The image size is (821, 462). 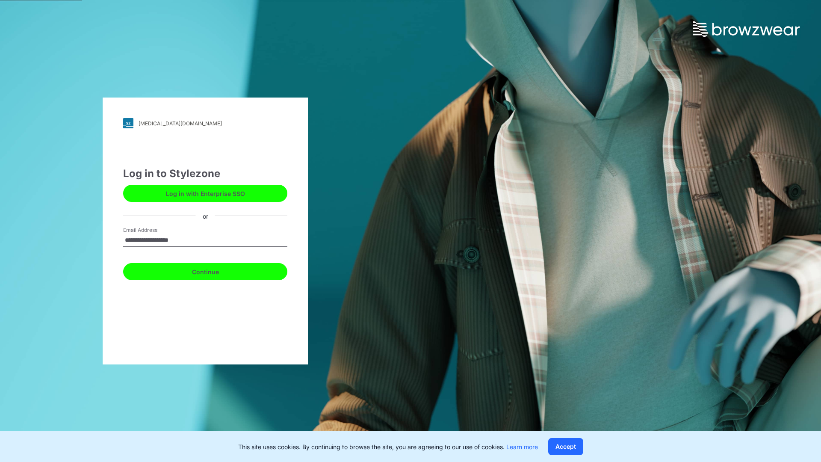 I want to click on button: Accept, so click(x=566, y=447).